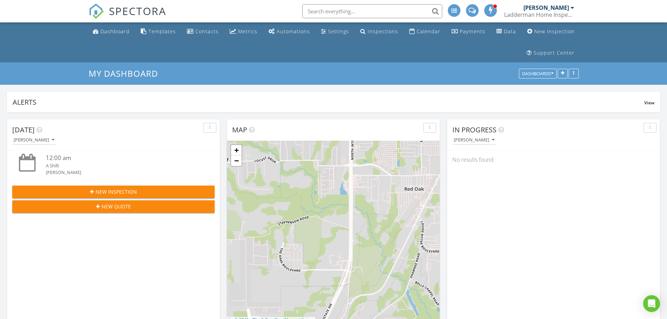  What do you see at coordinates (248, 31) in the screenshot?
I see `div: Metrics` at bounding box center [248, 31].